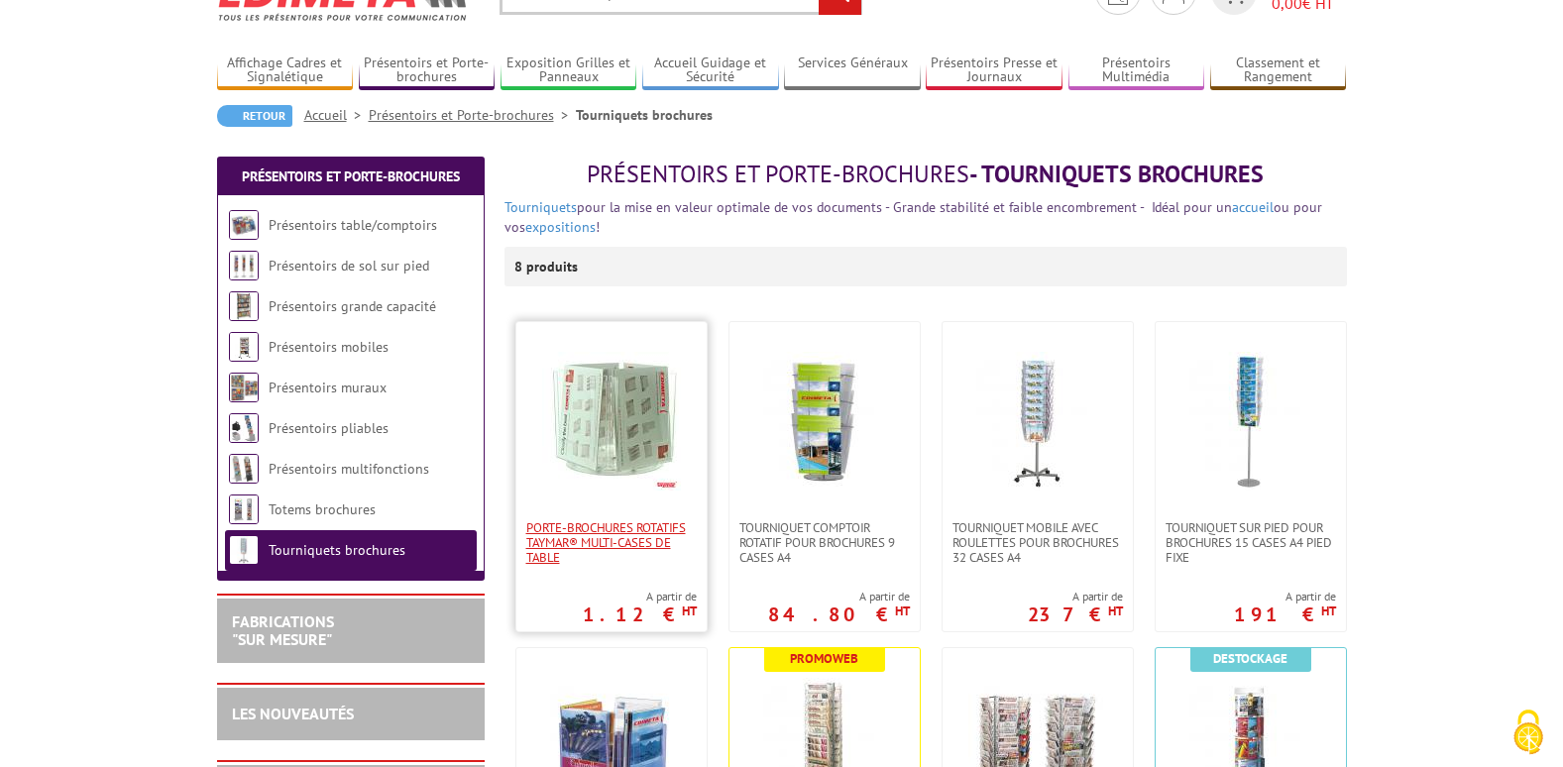 This screenshot has height=767, width=1563. I want to click on a: Affichage Cadres et Signalétique, so click(286, 70).